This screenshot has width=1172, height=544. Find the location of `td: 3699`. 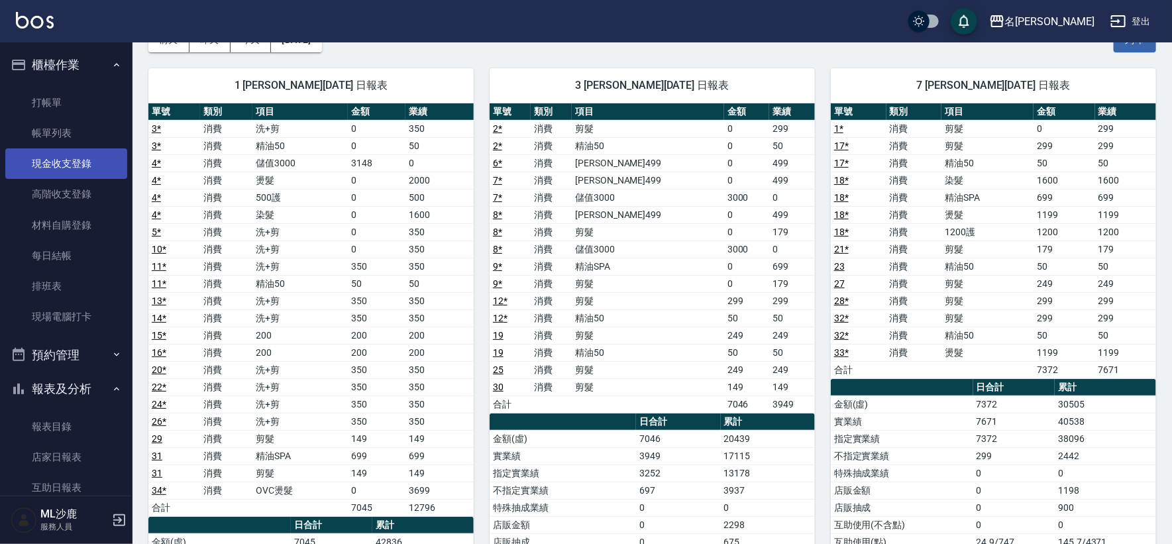

td: 3699 is located at coordinates (439, 490).